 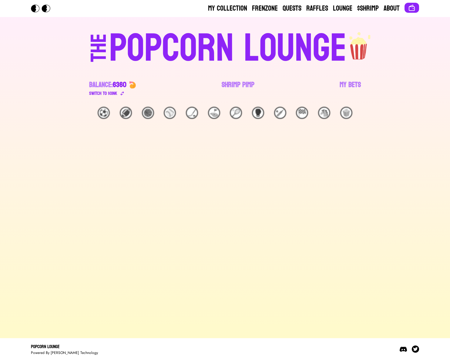 I want to click on div: POPCORN LOUNGE, so click(x=228, y=49).